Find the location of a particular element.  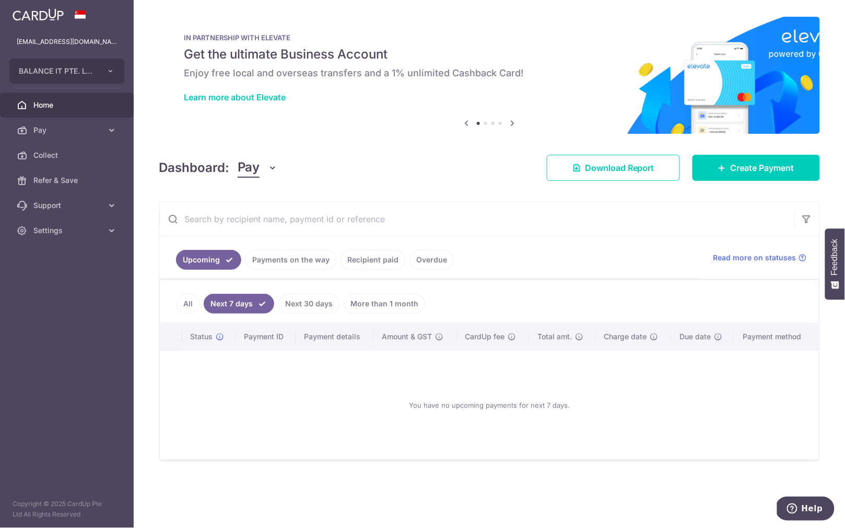

a: Create Payment is located at coordinates (757, 168).